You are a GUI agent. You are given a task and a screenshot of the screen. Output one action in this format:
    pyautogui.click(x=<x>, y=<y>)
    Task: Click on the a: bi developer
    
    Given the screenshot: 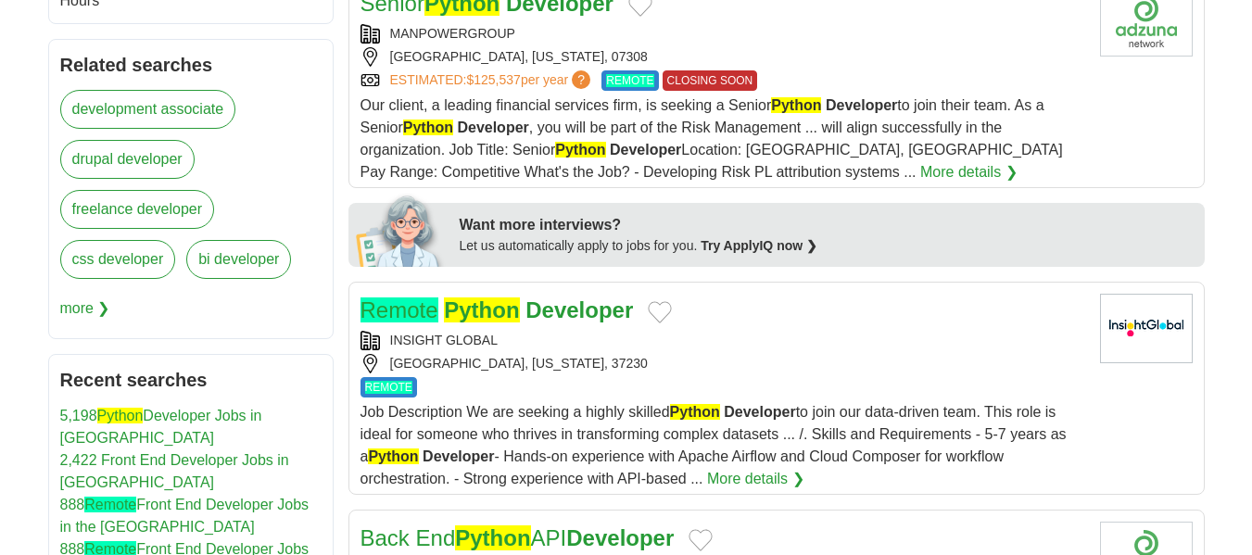 What is the action you would take?
    pyautogui.click(x=238, y=260)
    